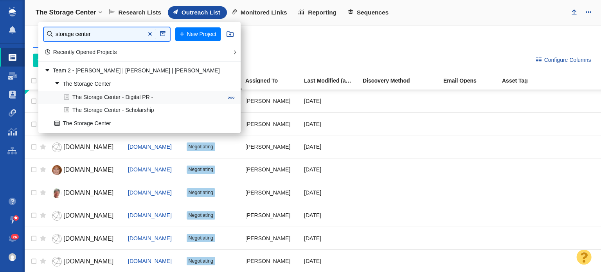  What do you see at coordinates (201, 13) in the screenshot?
I see `span: Outreach List` at bounding box center [201, 13].